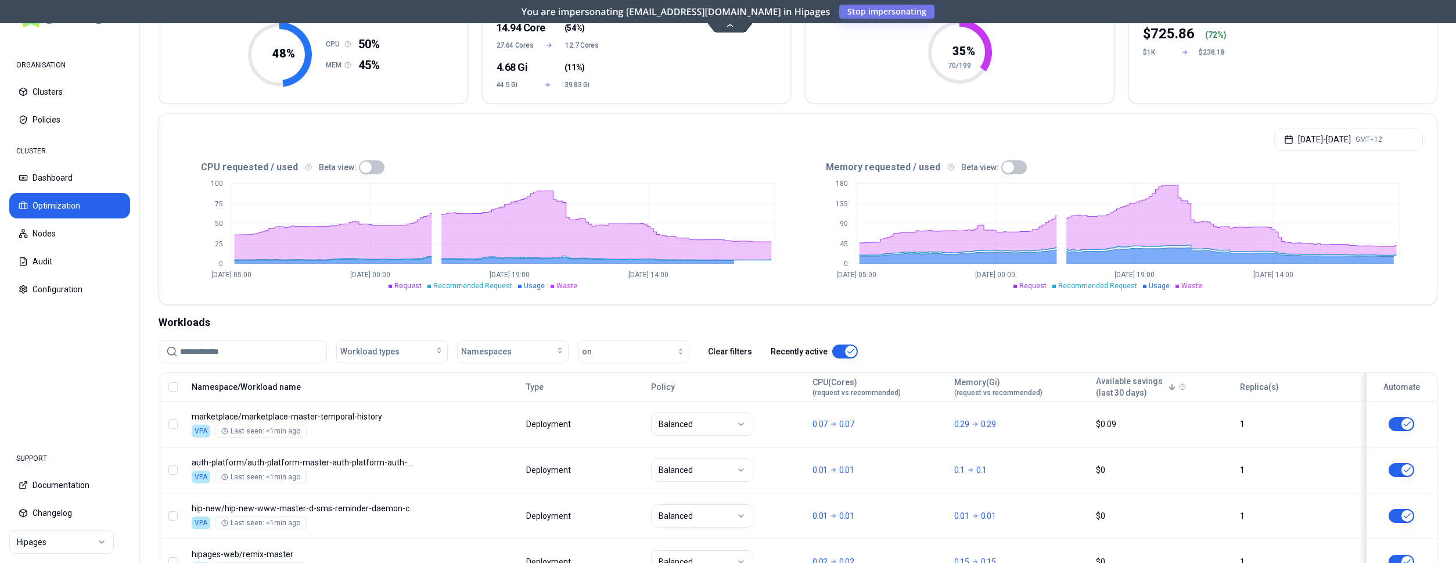  Describe the element at coordinates (70, 261) in the screenshot. I see `button: Audit` at that location.